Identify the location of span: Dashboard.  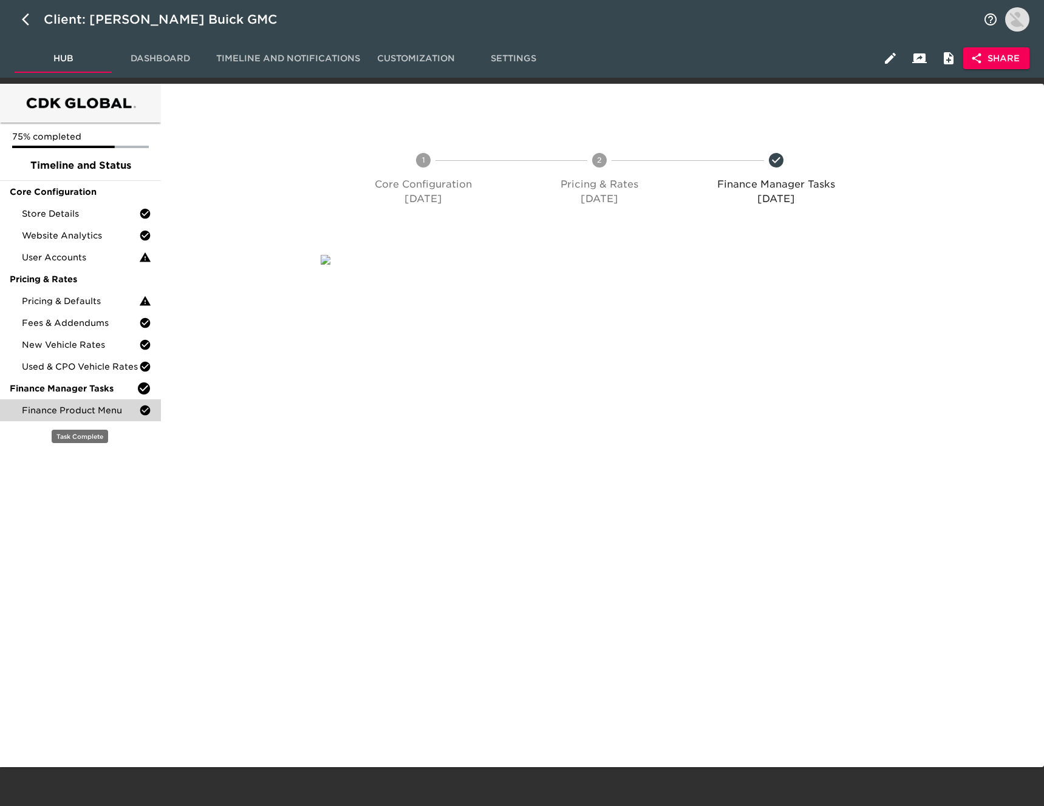
(160, 58).